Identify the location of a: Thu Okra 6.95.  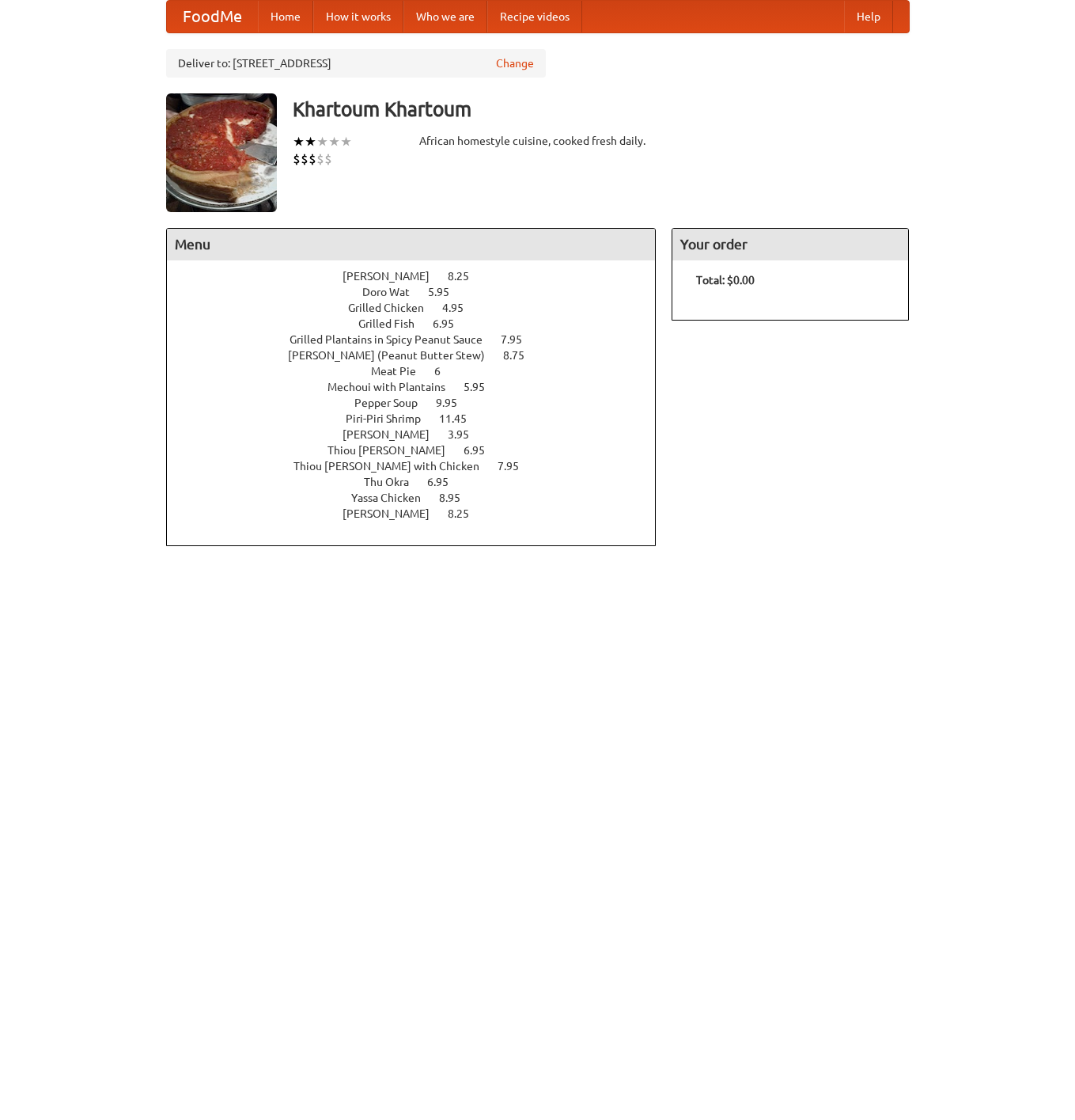
(421, 482).